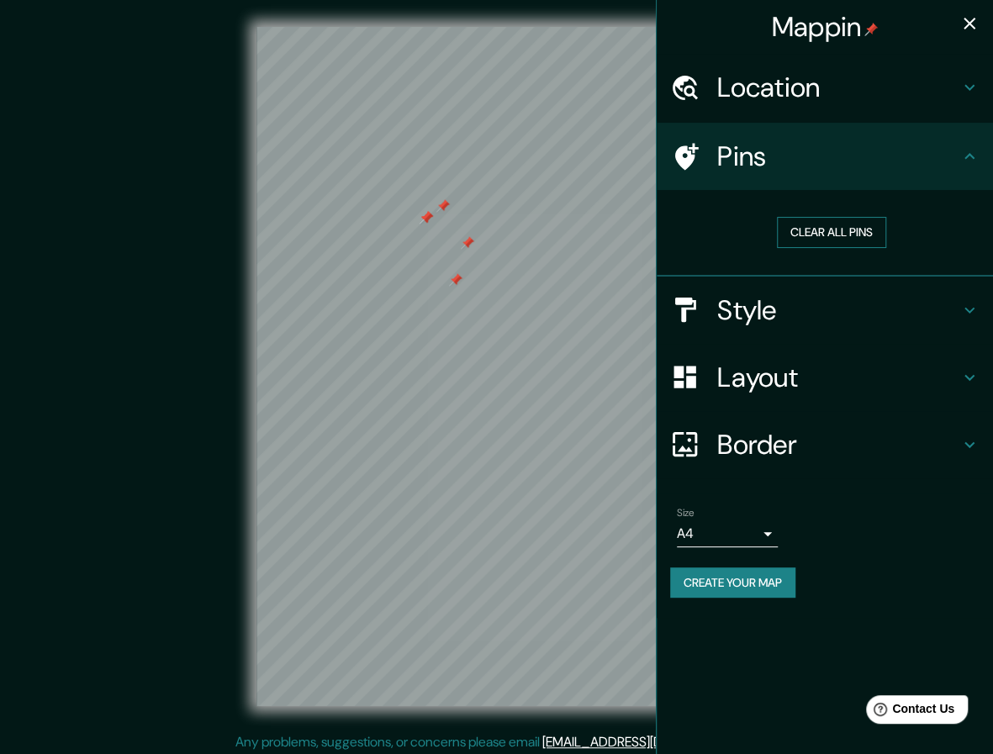  I want to click on h4: Mappin, so click(825, 27).